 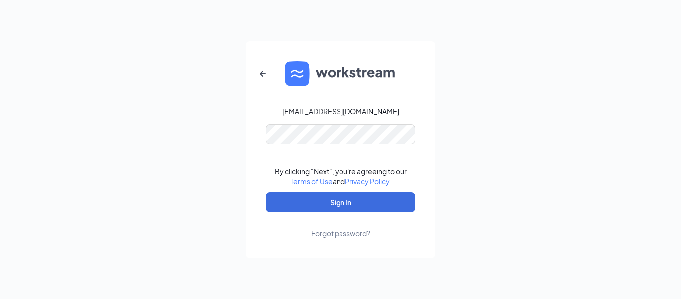 What do you see at coordinates (340, 176) in the screenshot?
I see `div: By clicking "Next", you're agreeing to our and .` at bounding box center [340, 176].